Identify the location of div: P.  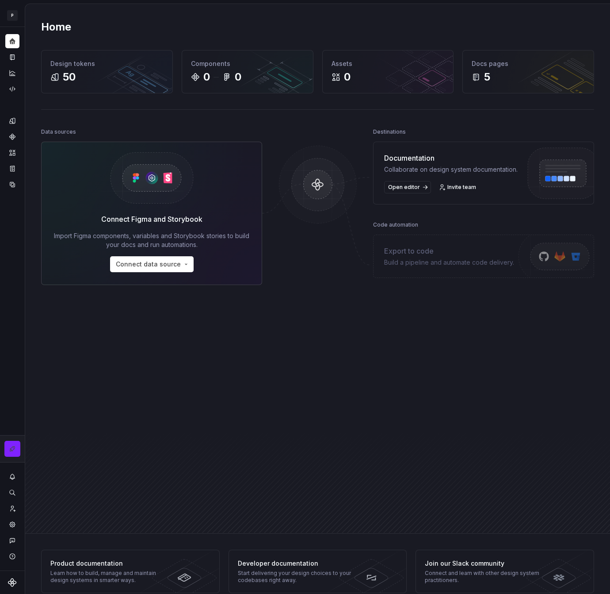
(12, 15).